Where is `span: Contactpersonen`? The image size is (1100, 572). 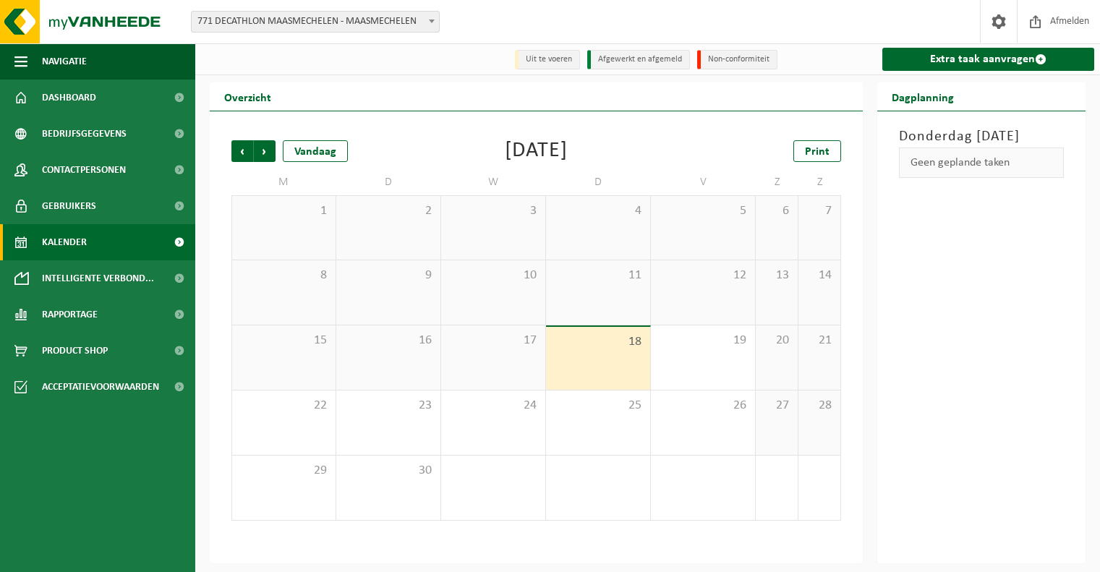 span: Contactpersonen is located at coordinates (84, 170).